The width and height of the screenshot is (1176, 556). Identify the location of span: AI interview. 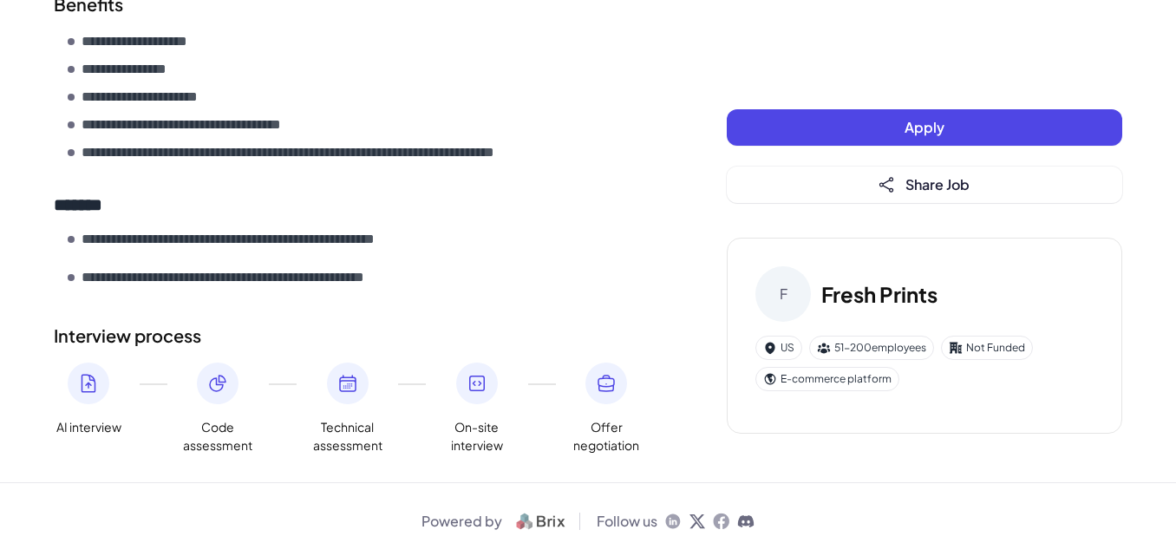
(88, 427).